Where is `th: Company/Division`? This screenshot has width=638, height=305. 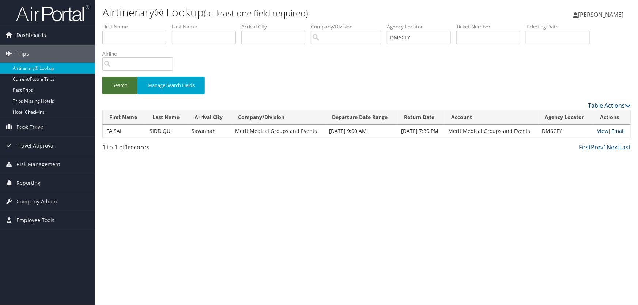
th: Company/Division is located at coordinates (278, 117).